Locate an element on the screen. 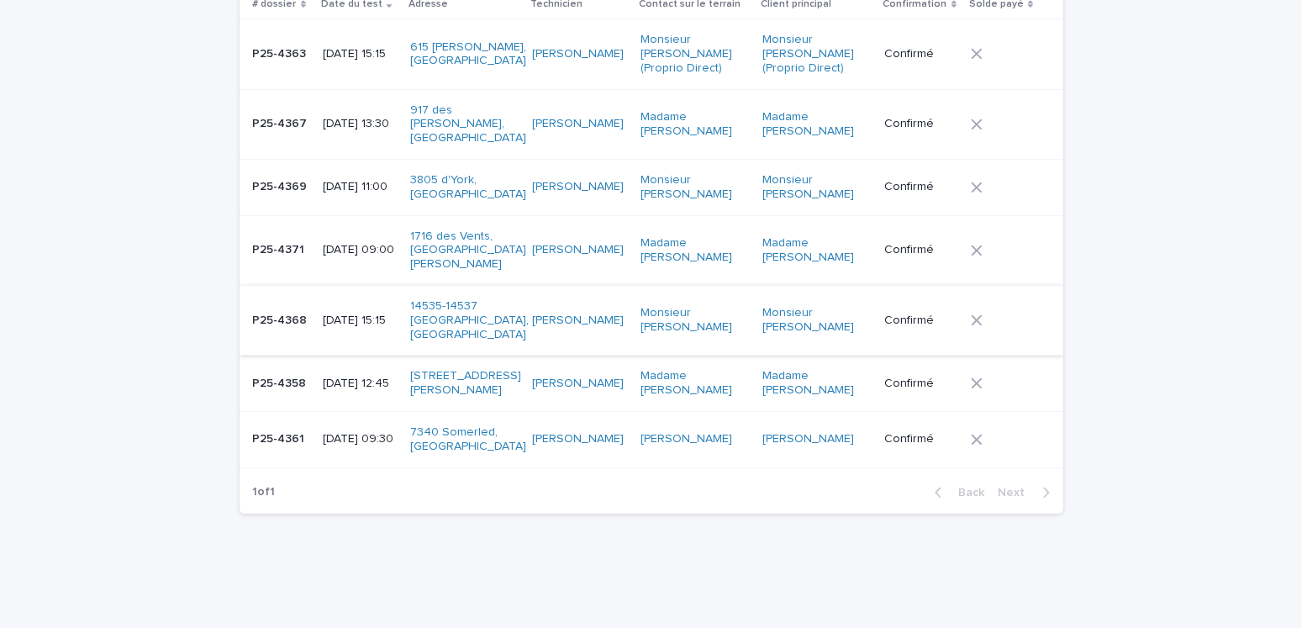 This screenshot has width=1302, height=628. p: P25-4367 is located at coordinates (282, 122).